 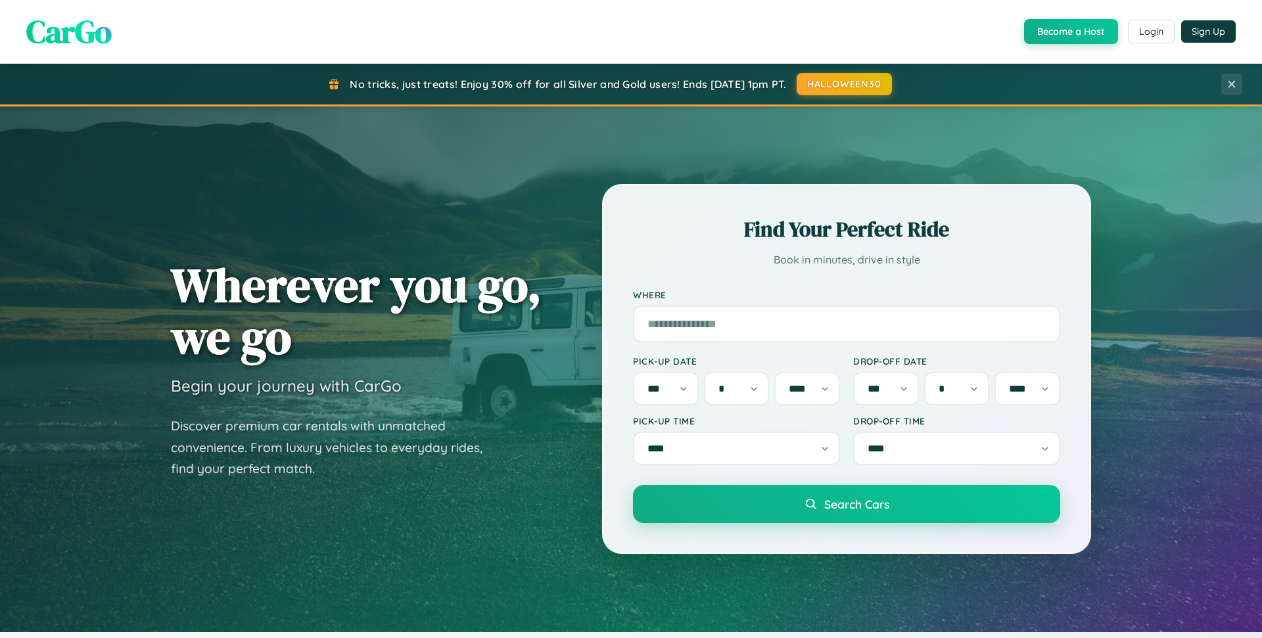 What do you see at coordinates (736, 361) in the screenshot?
I see `label: Pick-up Date` at bounding box center [736, 361].